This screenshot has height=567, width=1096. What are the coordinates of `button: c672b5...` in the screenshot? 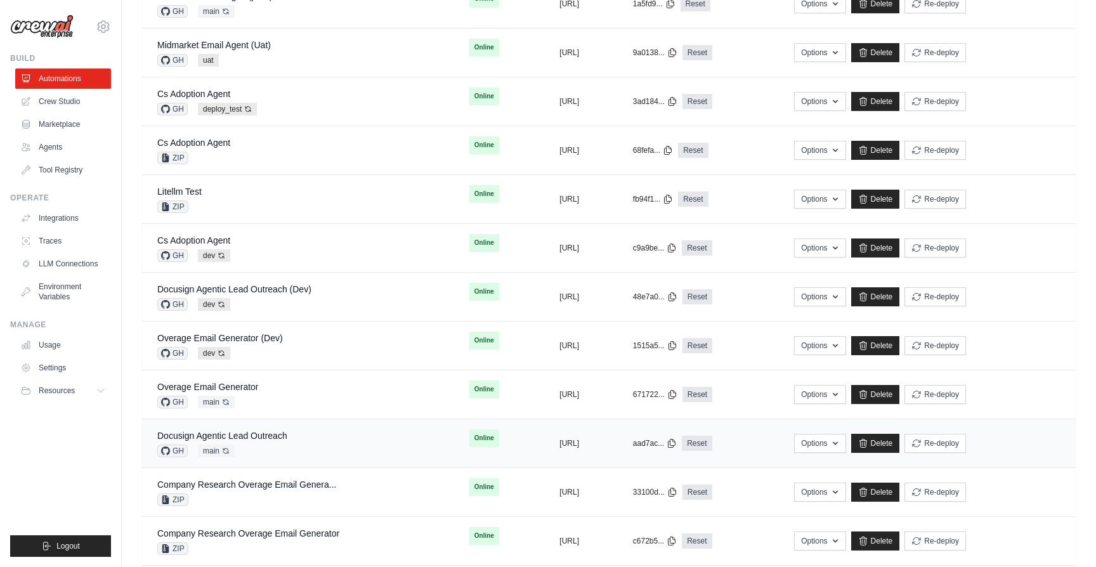 It's located at (655, 541).